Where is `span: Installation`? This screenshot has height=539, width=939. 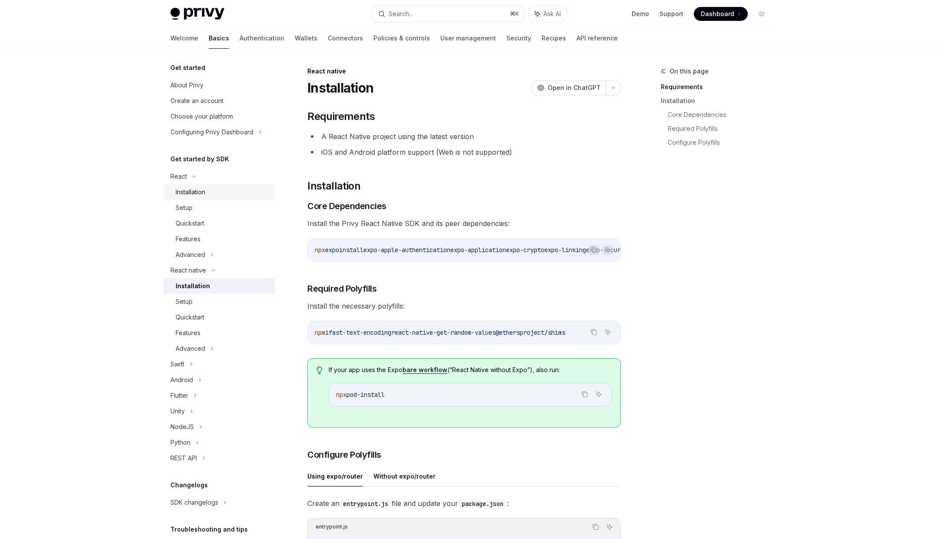
span: Installation is located at coordinates (334, 186).